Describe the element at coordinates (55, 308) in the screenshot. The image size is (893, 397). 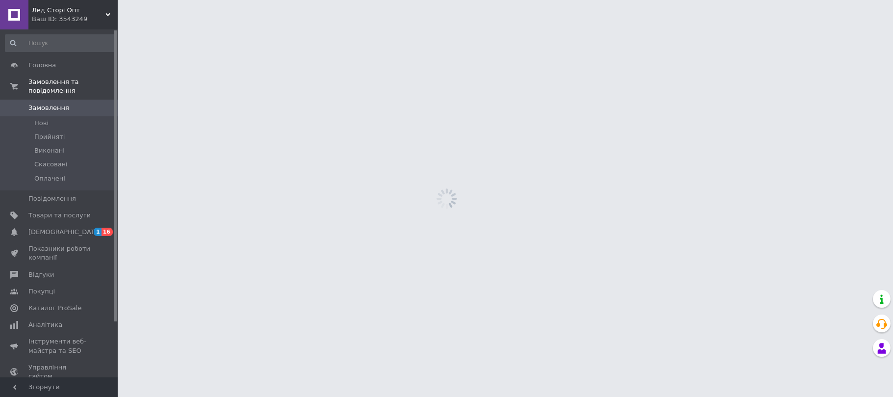
I see `span: Каталог ProSale` at that location.